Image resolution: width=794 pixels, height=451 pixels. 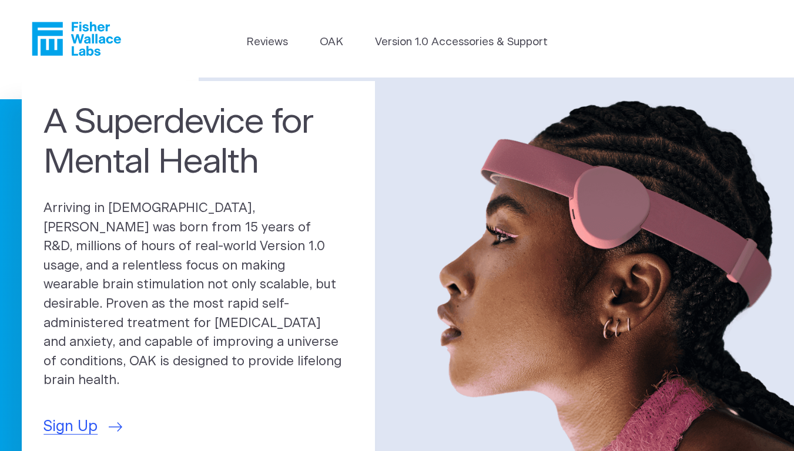 What do you see at coordinates (267, 42) in the screenshot?
I see `a: Reviews` at bounding box center [267, 42].